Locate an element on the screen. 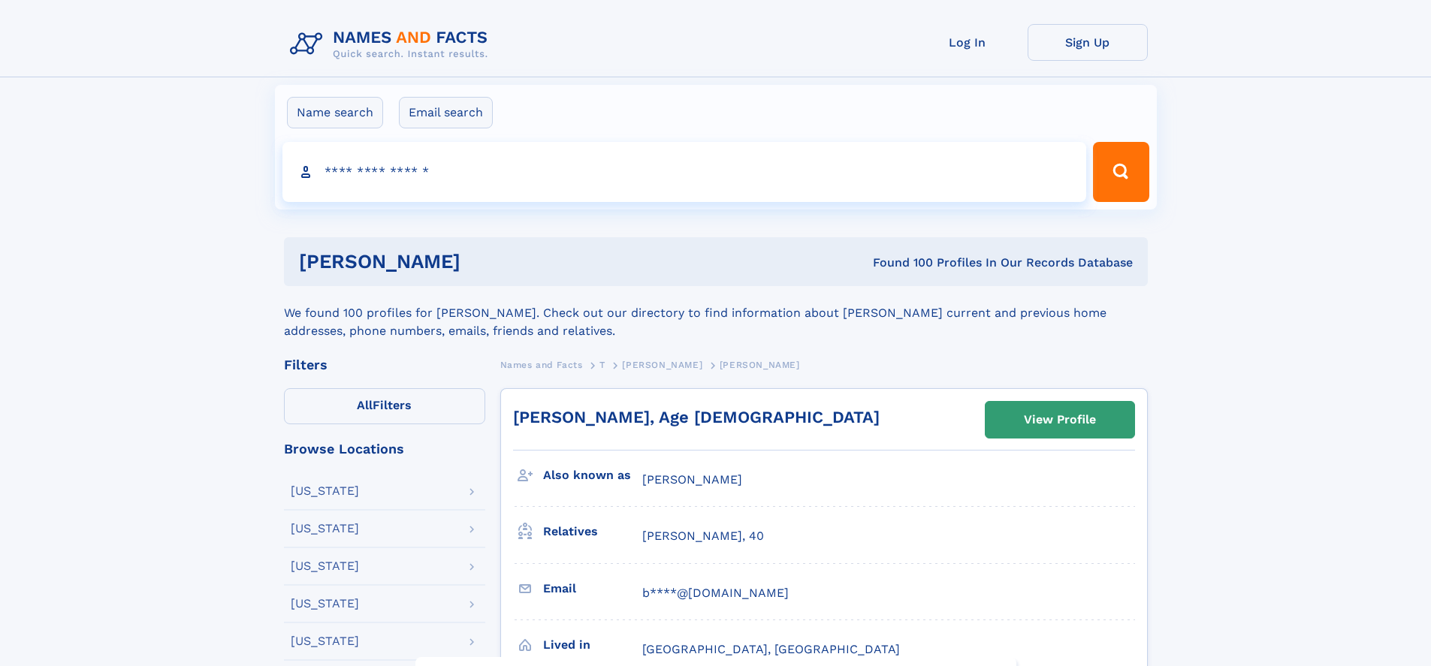 This screenshot has width=1431, height=666. div: Found 100 Profiles In Our Records Database is located at coordinates (899, 263).